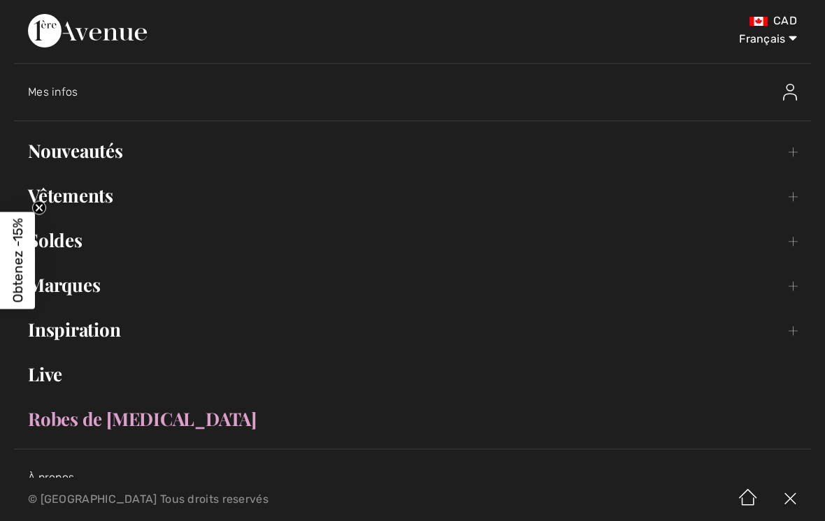  I want to click on div: CAD, so click(641, 21).